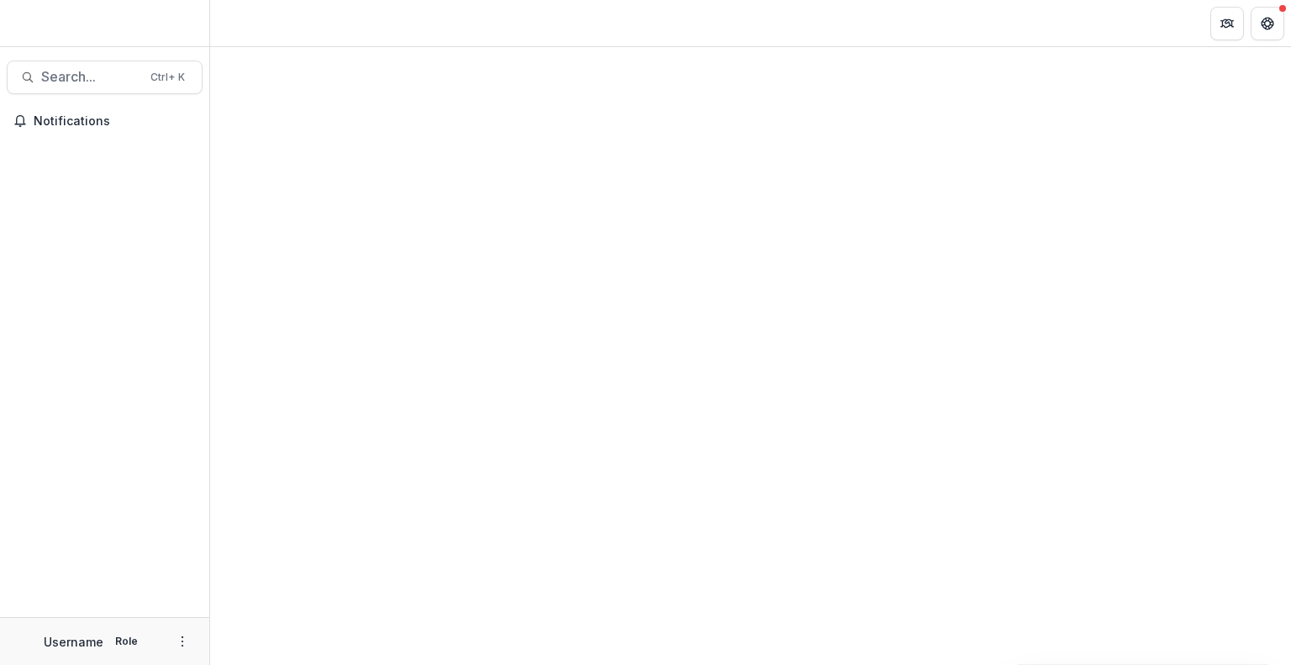  What do you see at coordinates (91, 76) in the screenshot?
I see `span: Search...` at bounding box center [91, 76].